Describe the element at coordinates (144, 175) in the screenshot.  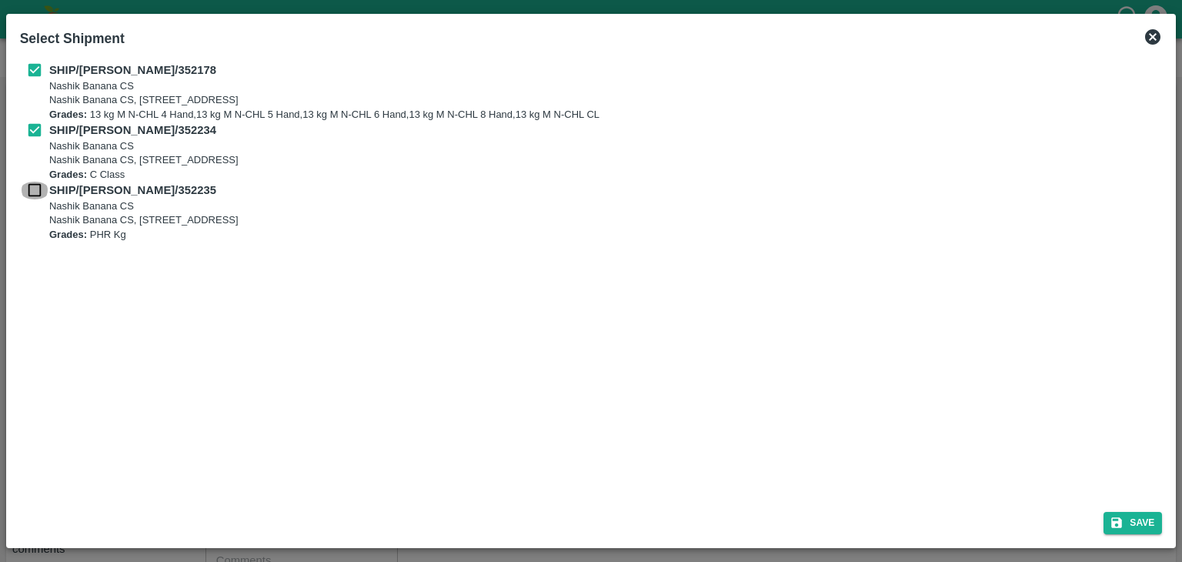
I see `p: C Class` at that location.